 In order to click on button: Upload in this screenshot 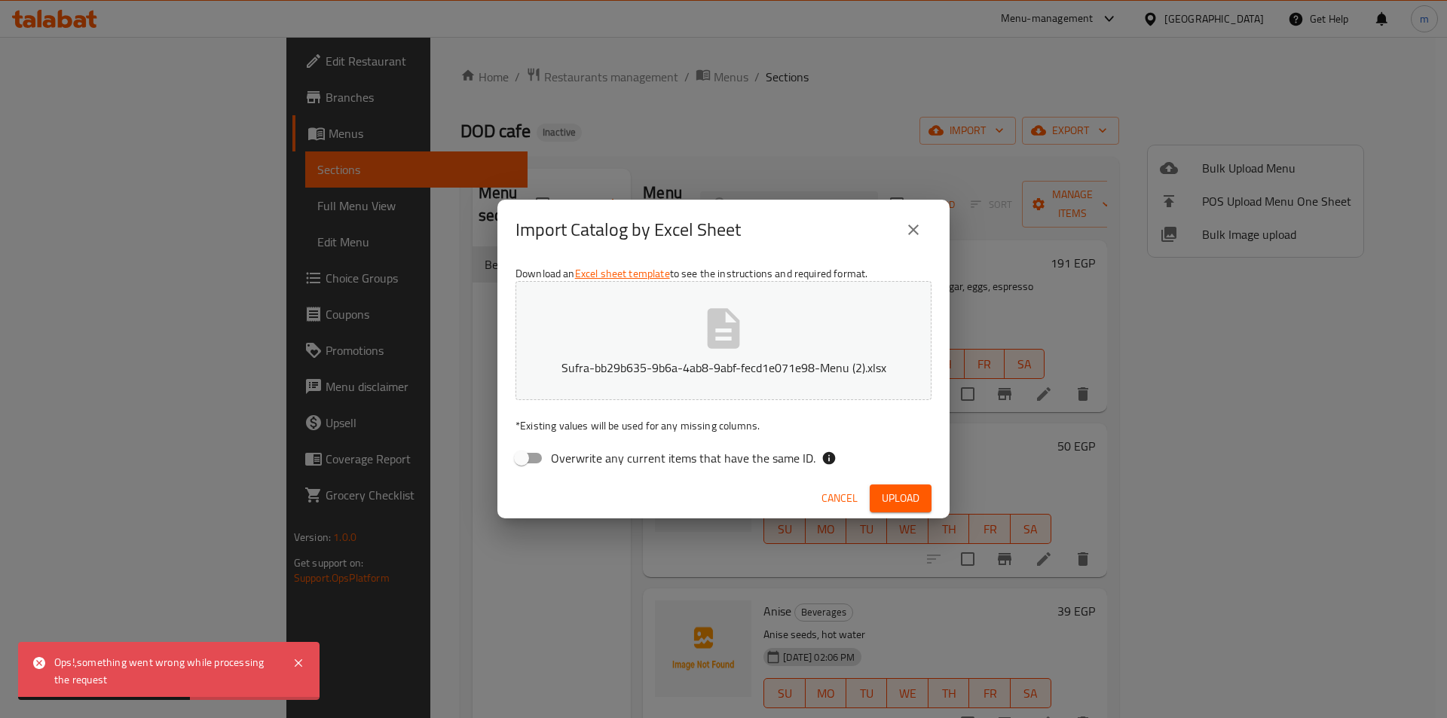, I will do `click(901, 498)`.